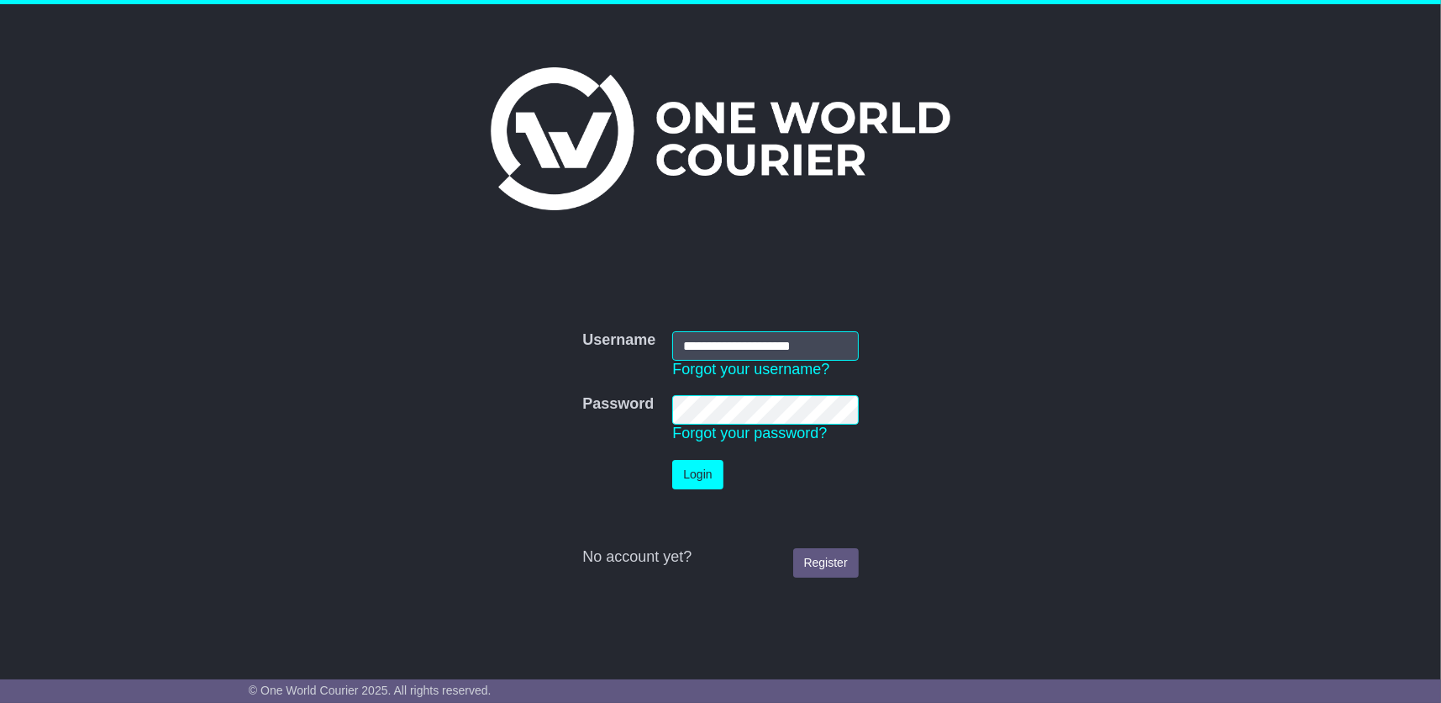 The height and width of the screenshot is (703, 1441). I want to click on a: Forgot your username?, so click(750, 369).